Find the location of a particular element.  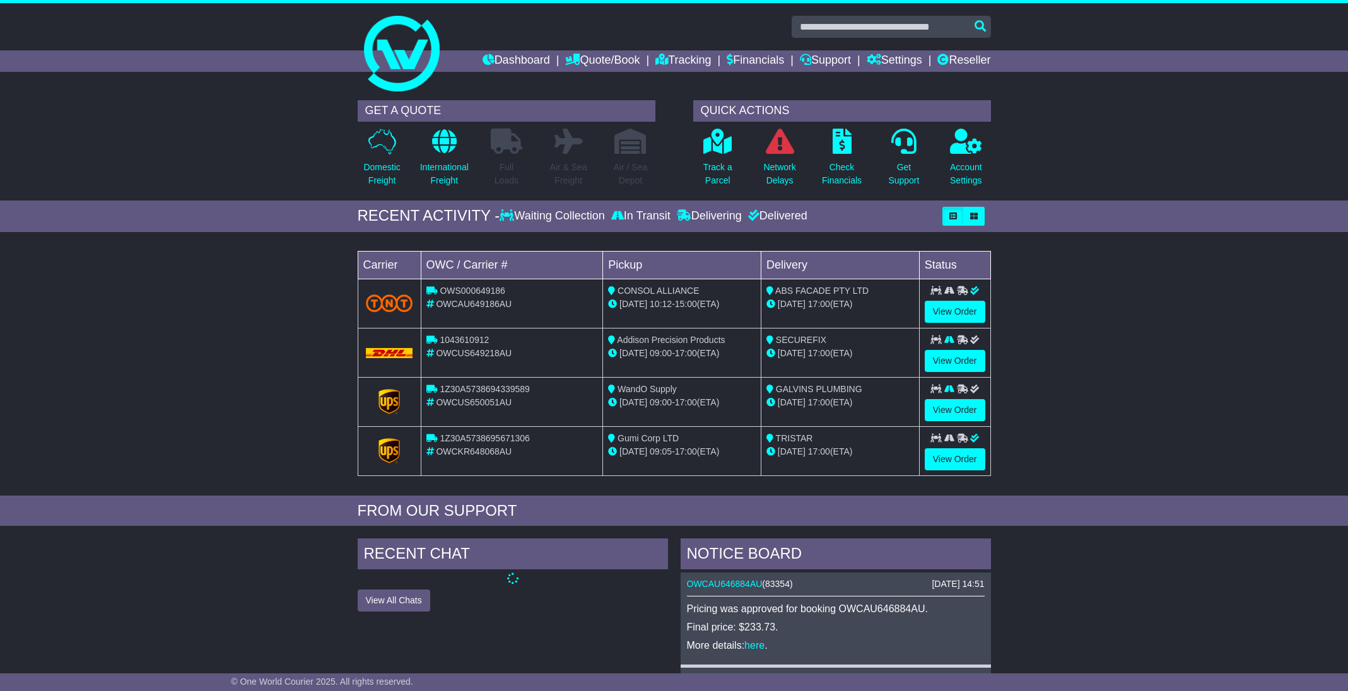

span: Gumi Corp LTD is located at coordinates (648, 438).